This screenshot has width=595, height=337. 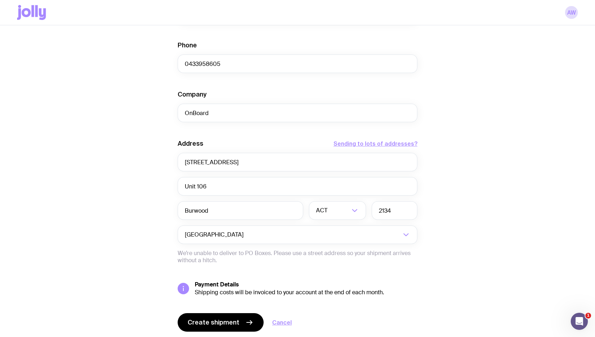 What do you see at coordinates (282, 323) in the screenshot?
I see `a: Cancel` at bounding box center [282, 323].